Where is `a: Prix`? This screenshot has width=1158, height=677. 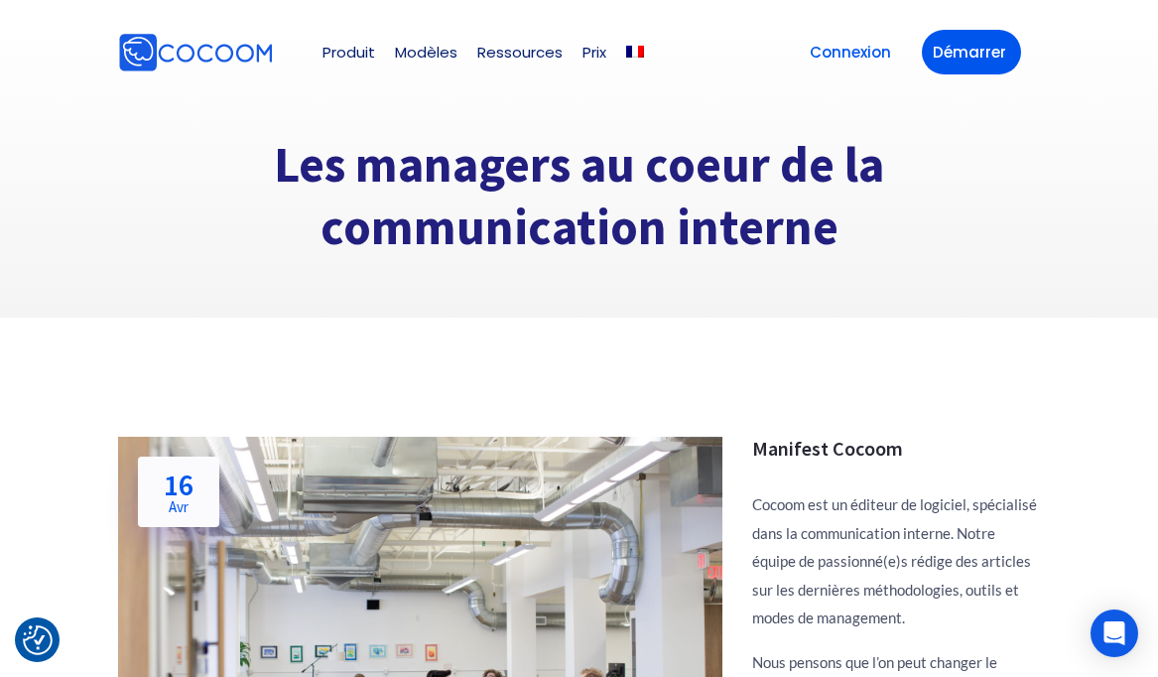
a: Prix is located at coordinates (594, 52).